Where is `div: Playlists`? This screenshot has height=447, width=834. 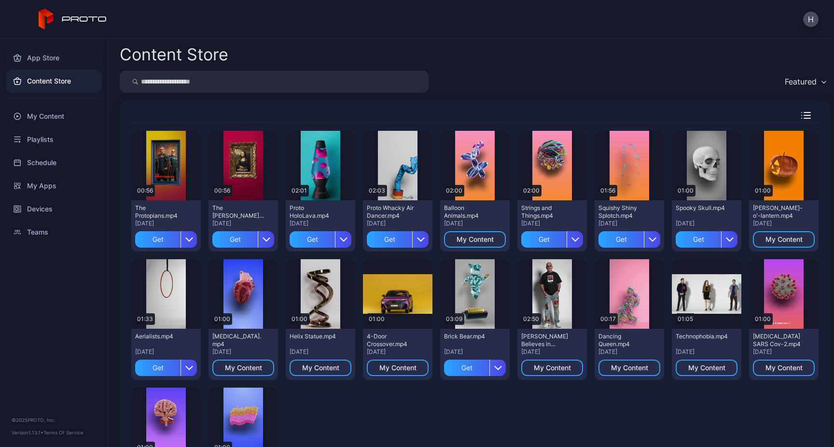 div: Playlists is located at coordinates (54, 139).